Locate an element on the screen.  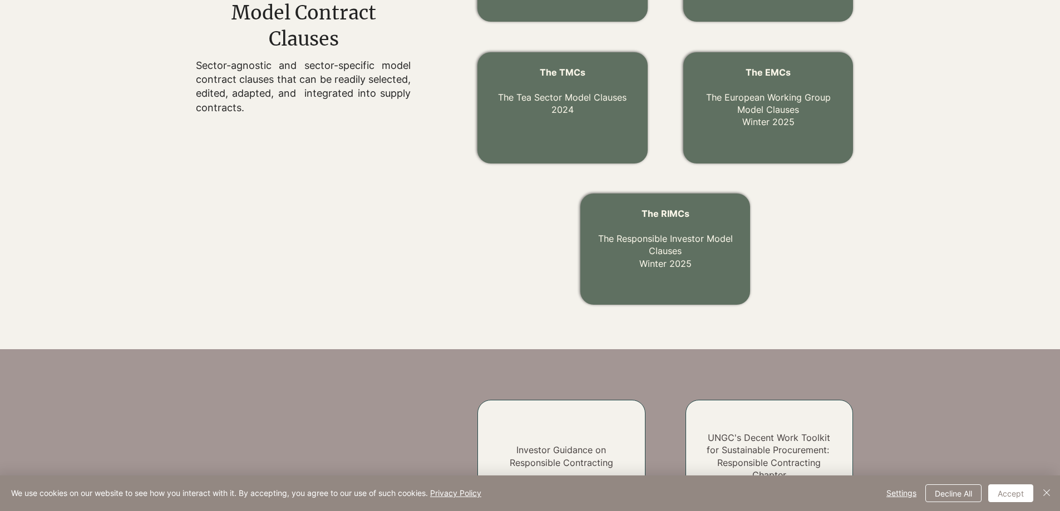
span: Model Contract Clauses is located at coordinates (304, 26).